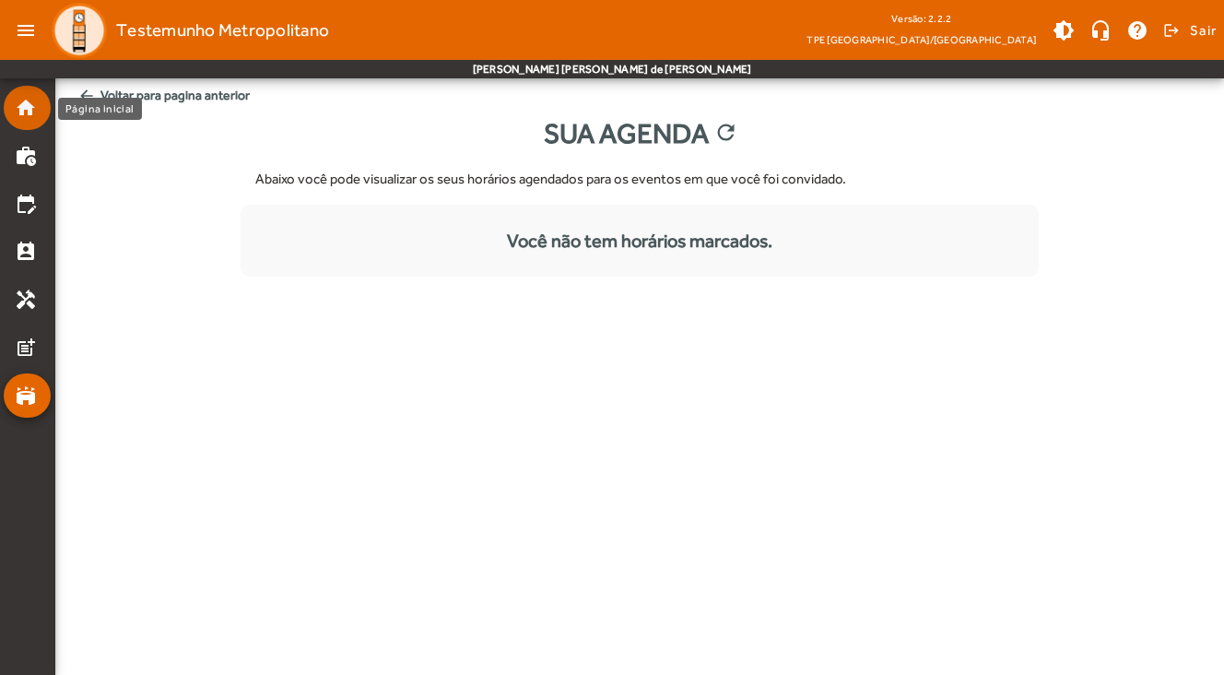  Describe the element at coordinates (26, 204) in the screenshot. I see `mat-icon: edit_calendar` at that location.